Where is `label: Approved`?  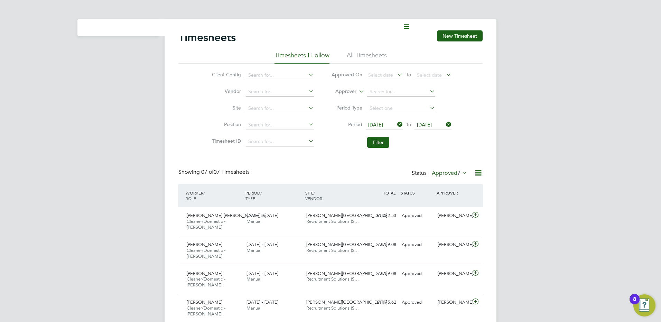 label: Approved is located at coordinates (450, 173).